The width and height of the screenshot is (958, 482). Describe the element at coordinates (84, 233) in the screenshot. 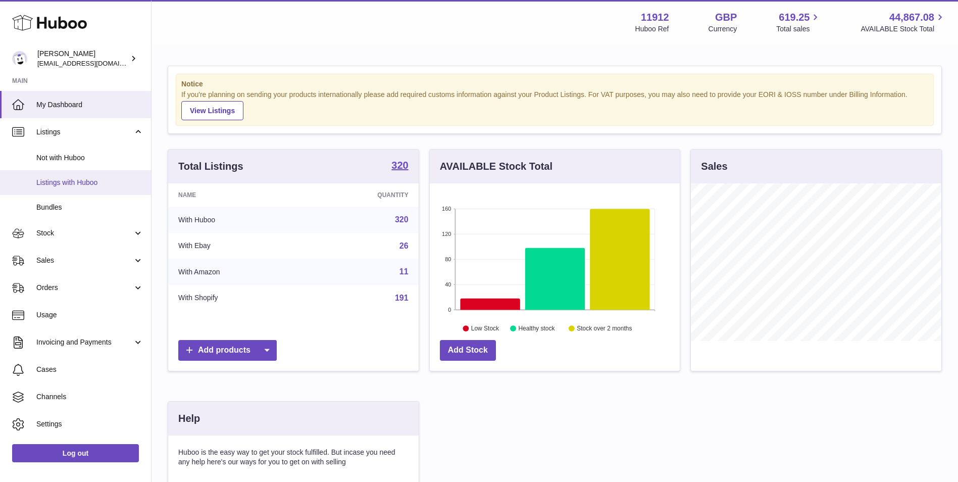

I see `span: Stock` at that location.